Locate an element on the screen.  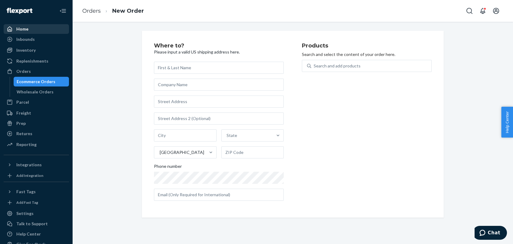
img: Flexport logo is located at coordinates (19, 11).